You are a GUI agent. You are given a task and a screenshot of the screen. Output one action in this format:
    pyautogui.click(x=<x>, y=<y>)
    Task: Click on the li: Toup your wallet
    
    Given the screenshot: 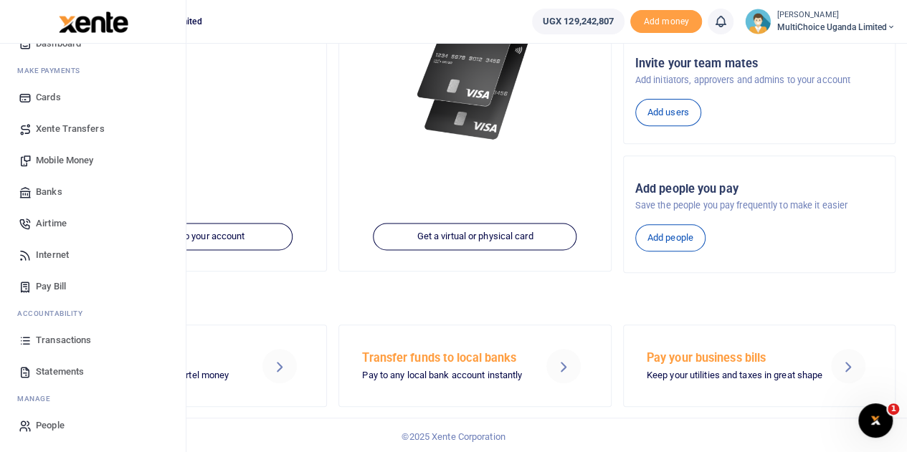 What is the action you would take?
    pyautogui.click(x=666, y=22)
    